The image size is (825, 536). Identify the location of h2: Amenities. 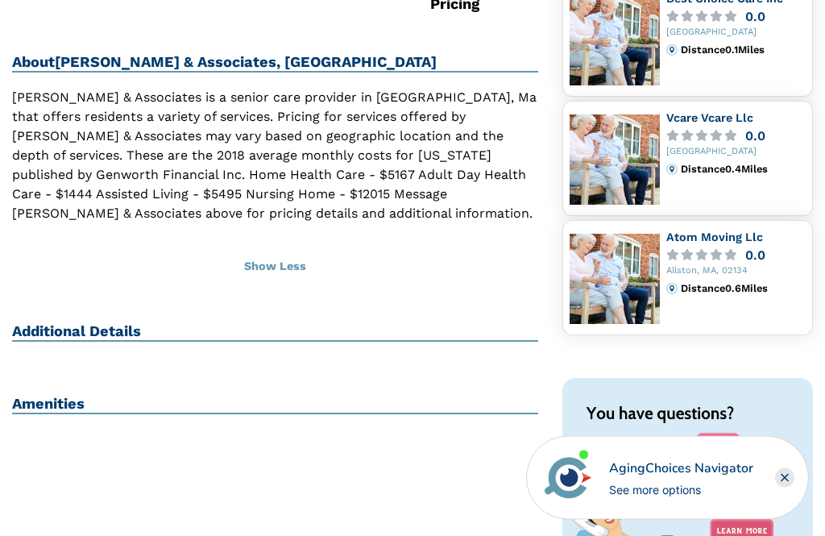
(275, 405).